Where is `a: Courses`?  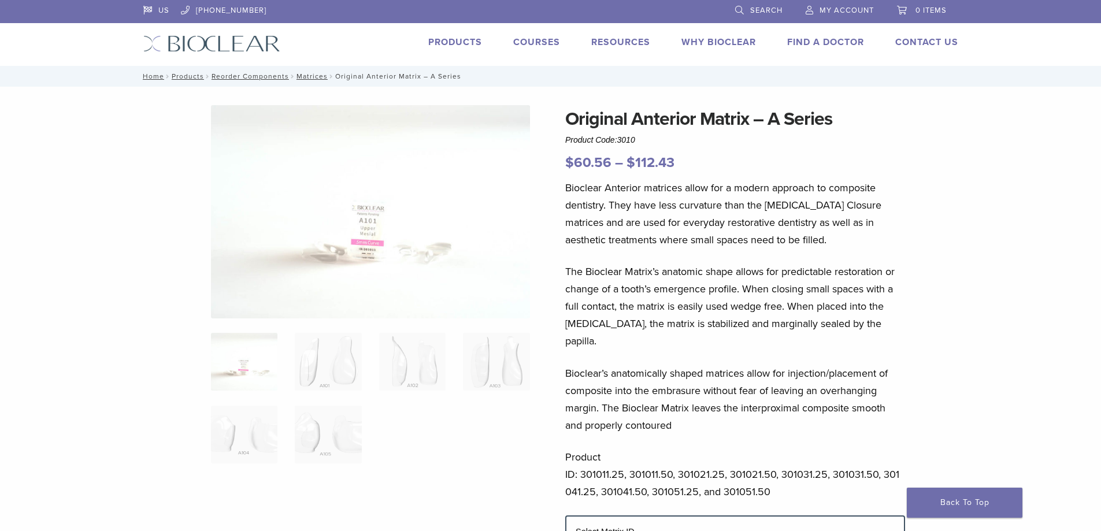 a: Courses is located at coordinates (536, 42).